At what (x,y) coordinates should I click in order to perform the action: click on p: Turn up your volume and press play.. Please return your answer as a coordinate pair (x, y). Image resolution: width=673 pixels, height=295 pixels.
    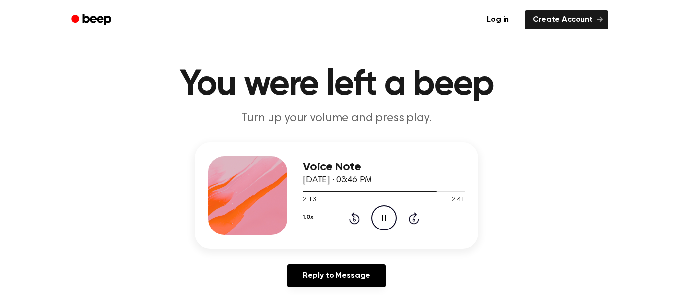
    Looking at the image, I should click on (337, 118).